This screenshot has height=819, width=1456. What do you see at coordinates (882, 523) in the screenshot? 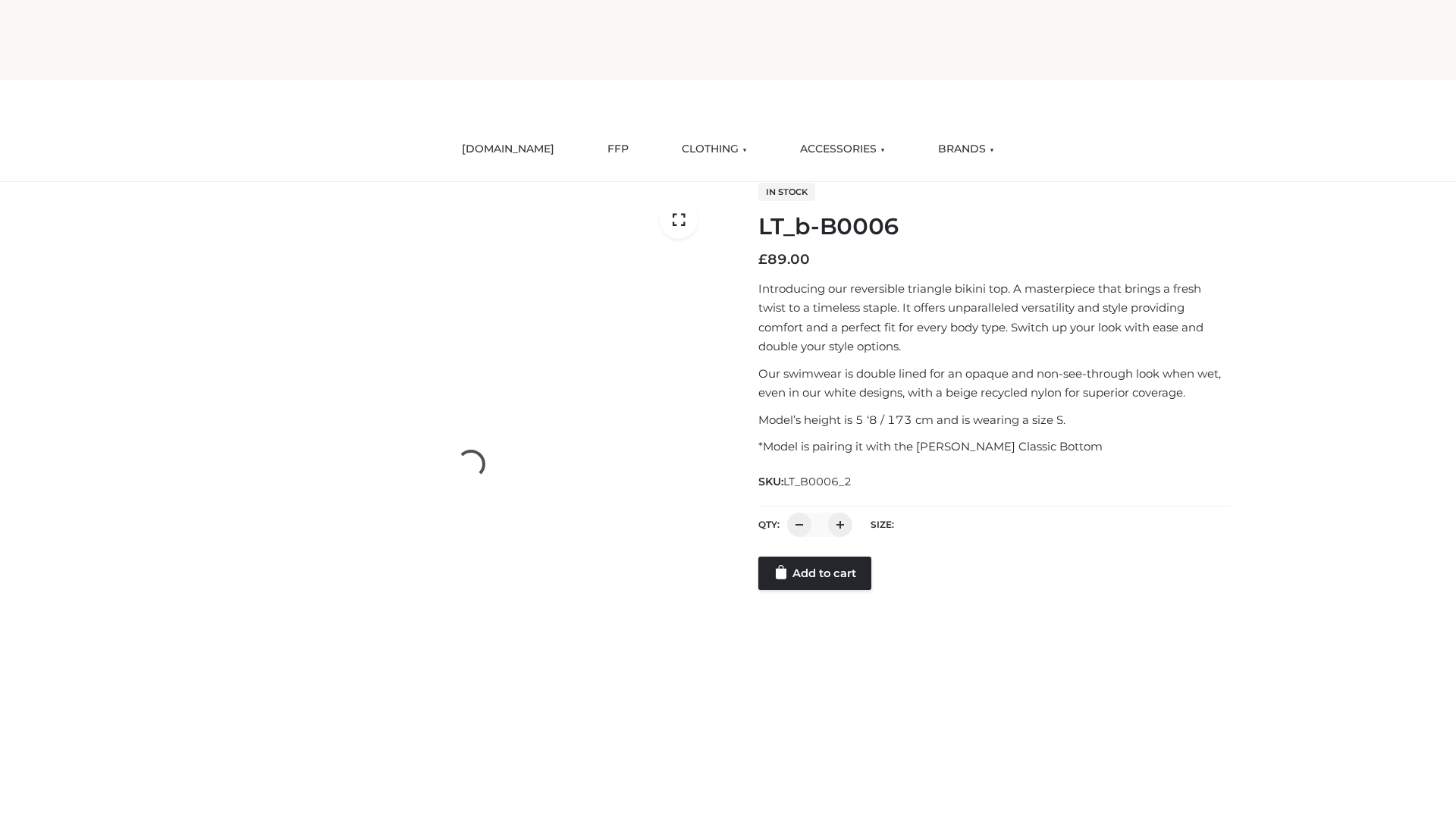
I see `label: Size:` at bounding box center [882, 523].